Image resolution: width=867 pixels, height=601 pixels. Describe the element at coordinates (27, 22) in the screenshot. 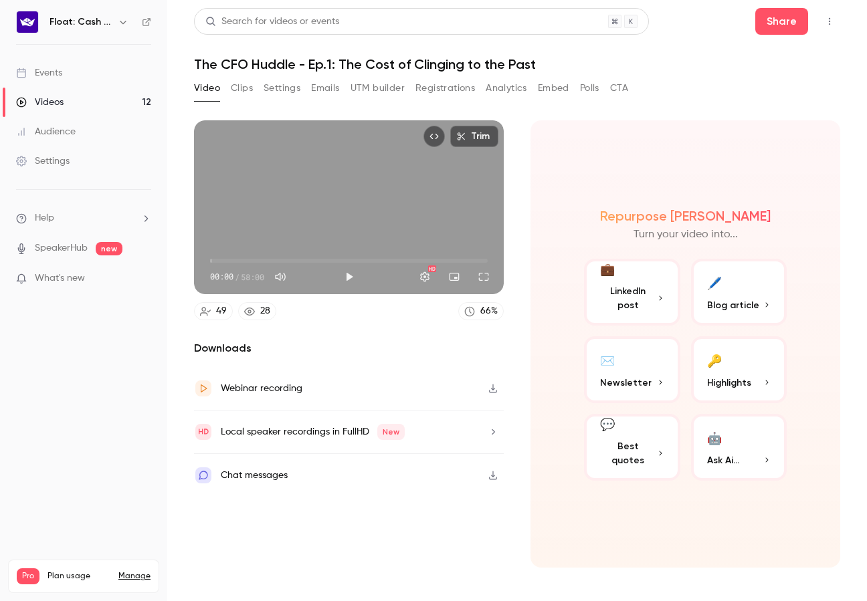

I see `img: Float: Cash Flow Intelligence Series` at that location.